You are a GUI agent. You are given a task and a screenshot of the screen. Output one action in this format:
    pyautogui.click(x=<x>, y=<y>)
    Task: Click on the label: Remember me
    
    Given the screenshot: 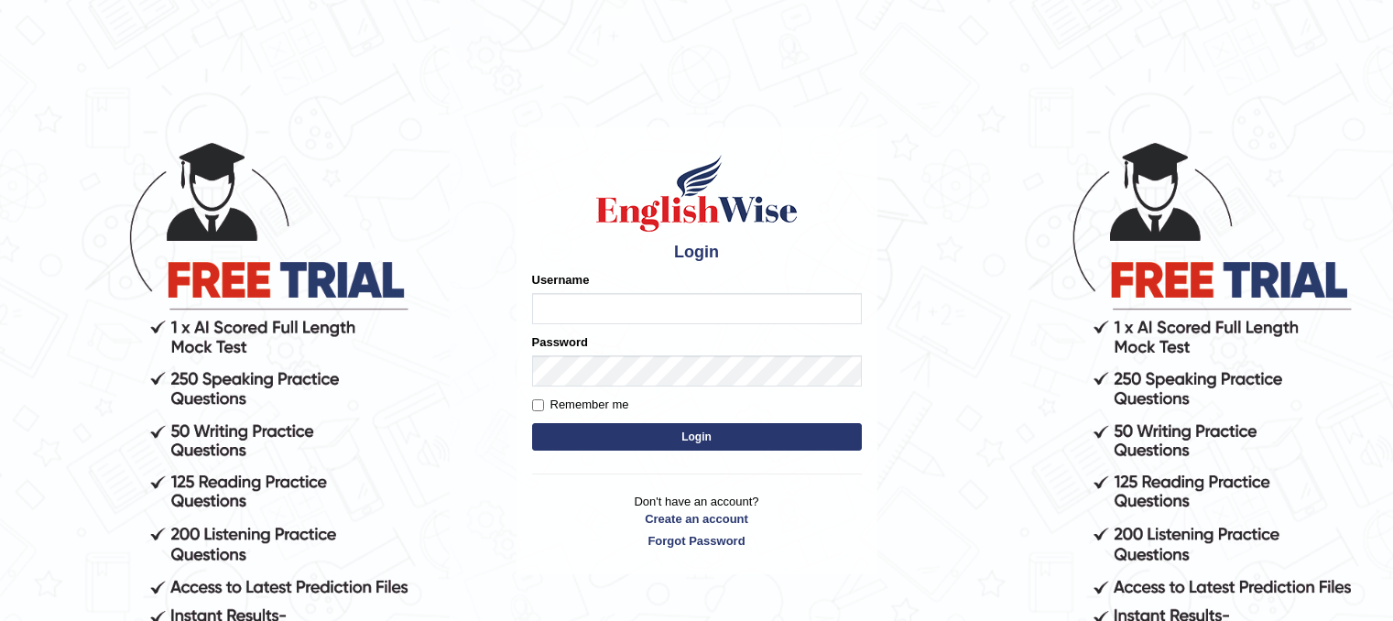 What is the action you would take?
    pyautogui.click(x=581, y=405)
    